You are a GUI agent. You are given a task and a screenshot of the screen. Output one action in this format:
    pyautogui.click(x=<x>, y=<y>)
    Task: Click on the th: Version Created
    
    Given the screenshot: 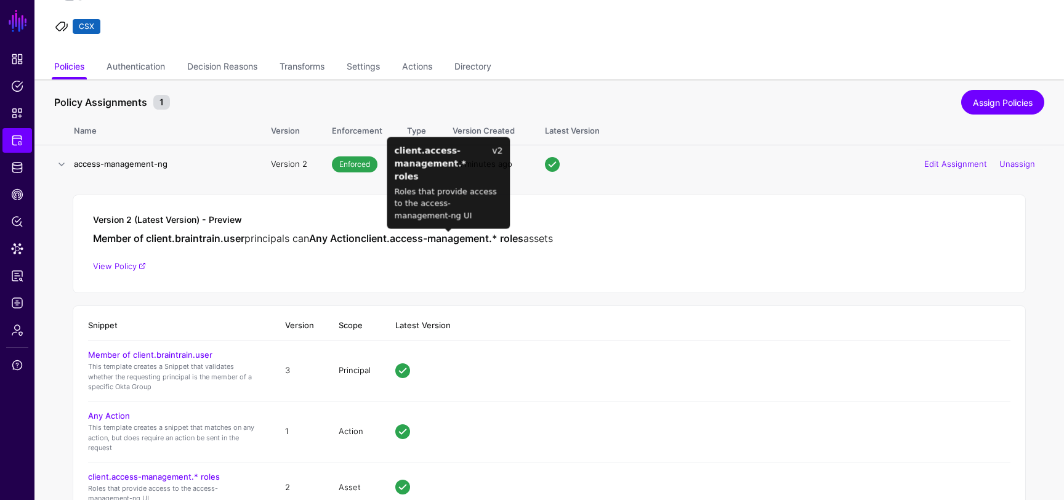 What is the action you would take?
    pyautogui.click(x=486, y=129)
    